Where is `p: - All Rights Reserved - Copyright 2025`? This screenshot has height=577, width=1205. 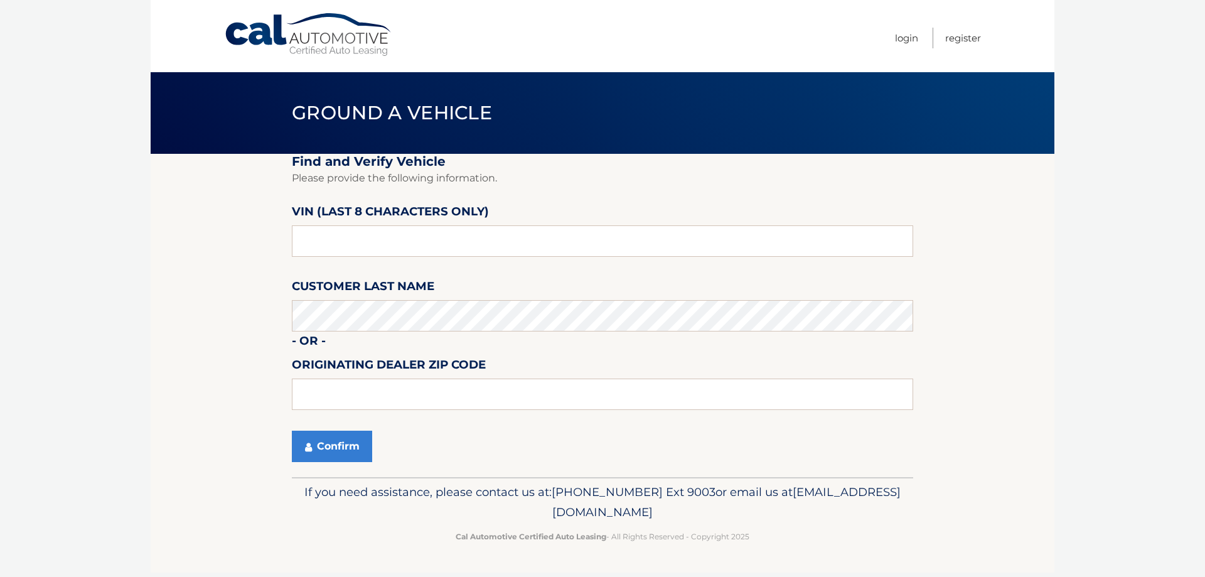
p: - All Rights Reserved - Copyright 2025 is located at coordinates (603, 536).